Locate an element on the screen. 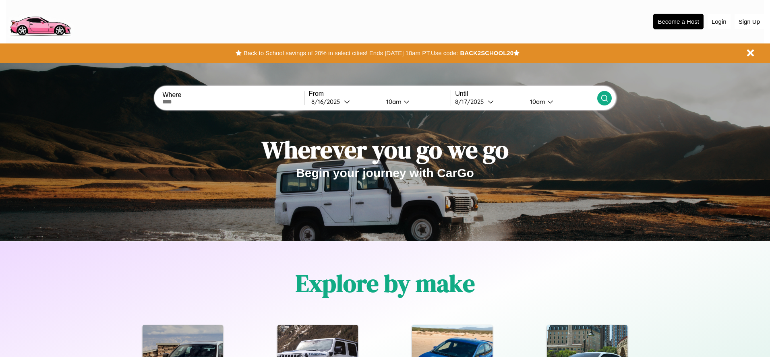  button: Sign Up is located at coordinates (749, 21).